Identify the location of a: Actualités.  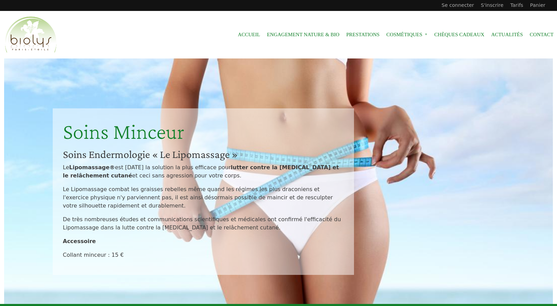
(507, 35).